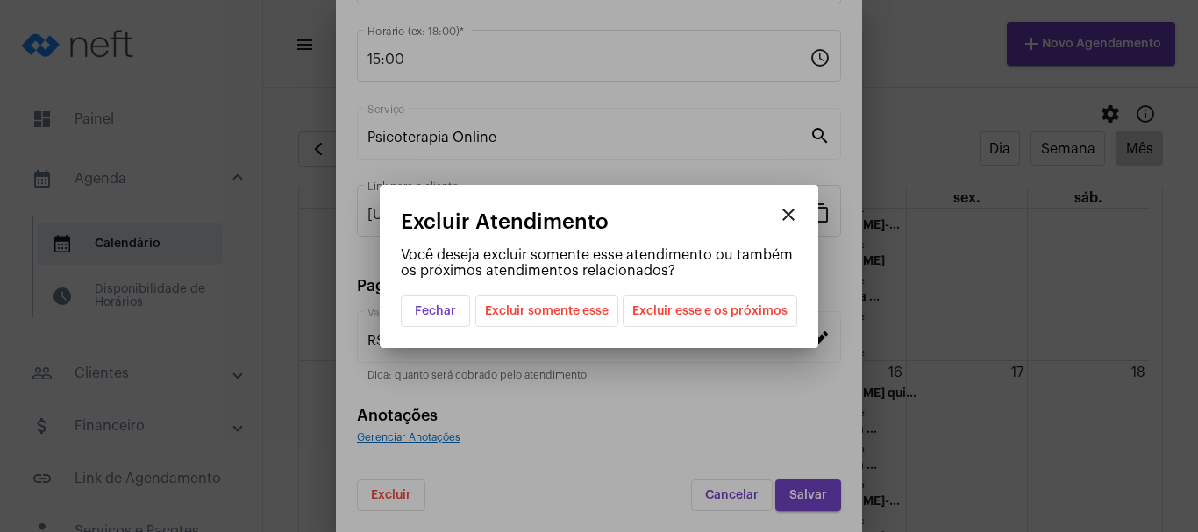  What do you see at coordinates (788, 215) in the screenshot?
I see `mat-icon: close` at bounding box center [788, 215].